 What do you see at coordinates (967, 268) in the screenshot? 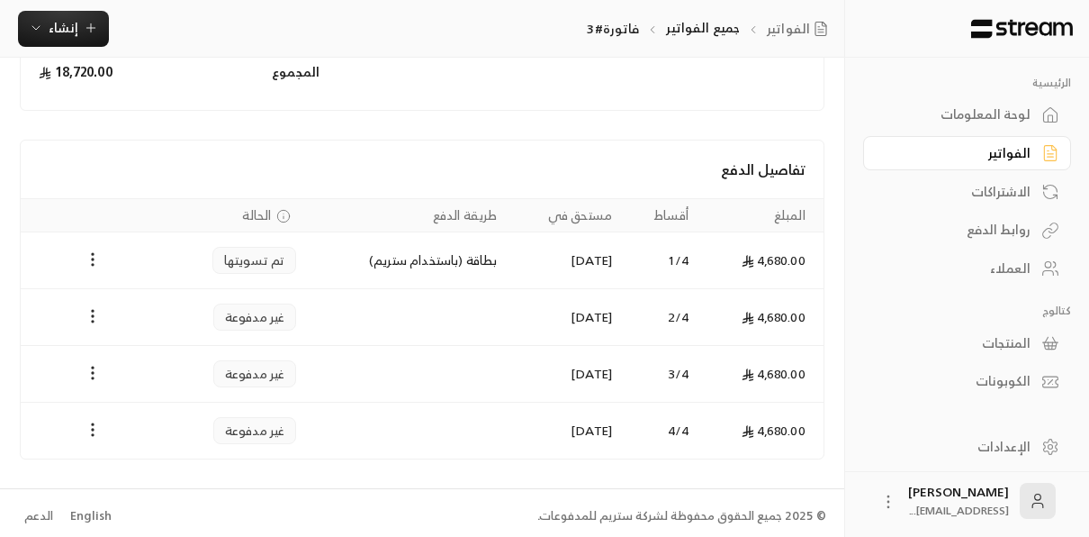
I see `a: العملاء` at bounding box center [967, 268].